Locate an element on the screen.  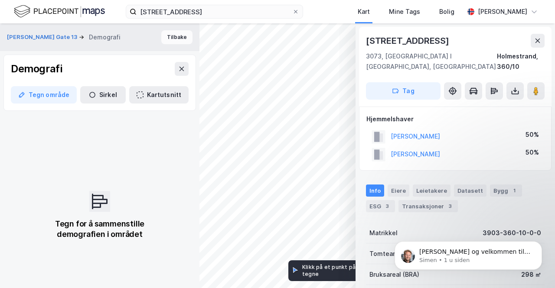
div: Hjemmelshaver is located at coordinates (455, 119).